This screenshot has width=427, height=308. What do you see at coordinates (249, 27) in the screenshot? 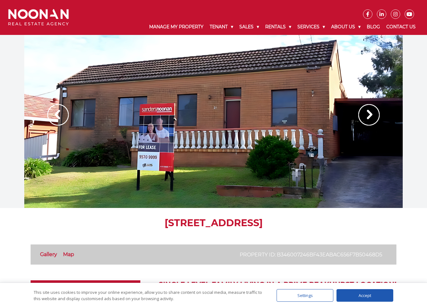
I see `a: Sales` at bounding box center [249, 27].